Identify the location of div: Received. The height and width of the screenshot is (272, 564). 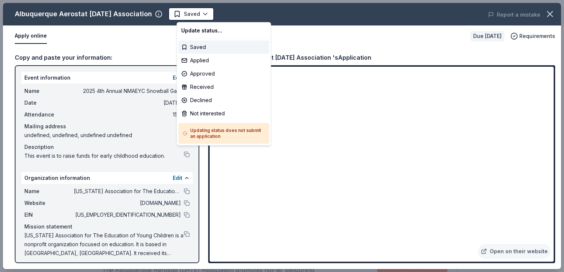
(224, 87).